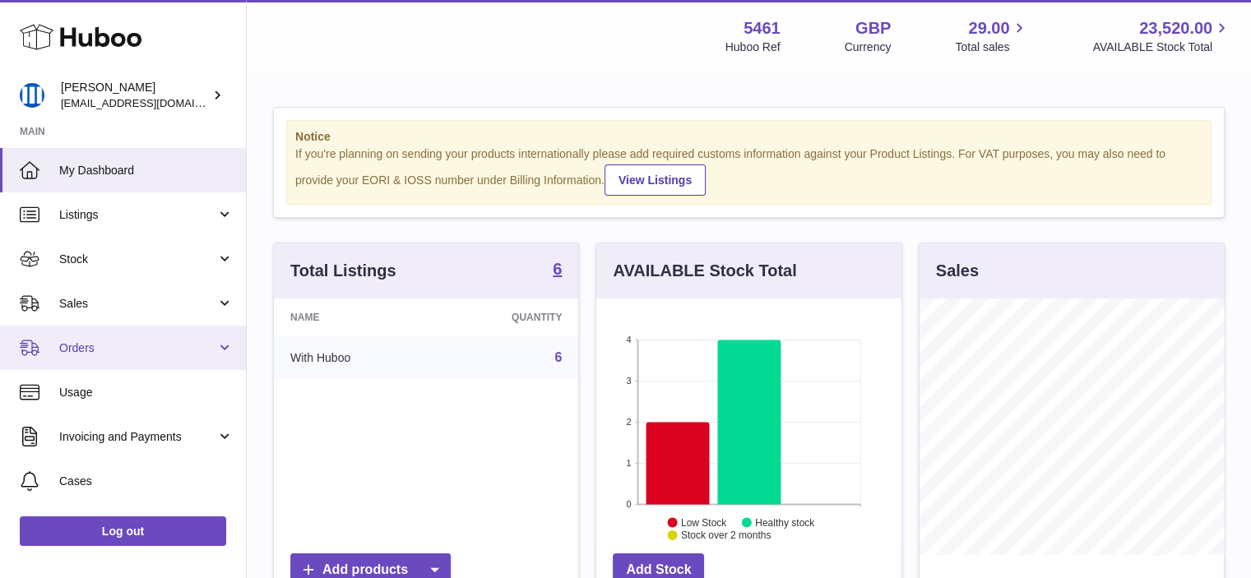 The height and width of the screenshot is (578, 1251). Describe the element at coordinates (1161, 47) in the screenshot. I see `span: AVAILABLE Stock Total` at that location.